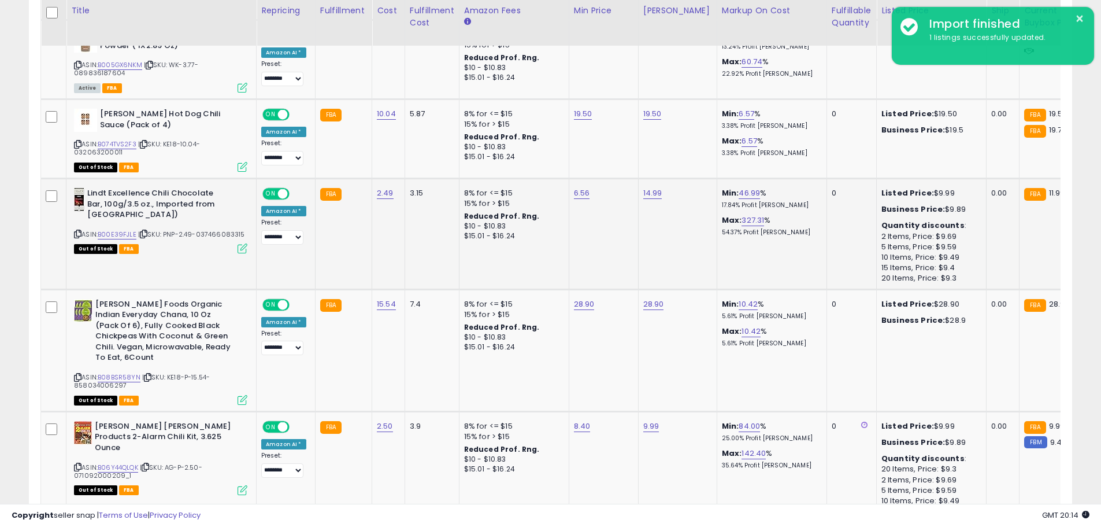 The image size is (1101, 527). I want to click on a: 327.31, so click(753, 220).